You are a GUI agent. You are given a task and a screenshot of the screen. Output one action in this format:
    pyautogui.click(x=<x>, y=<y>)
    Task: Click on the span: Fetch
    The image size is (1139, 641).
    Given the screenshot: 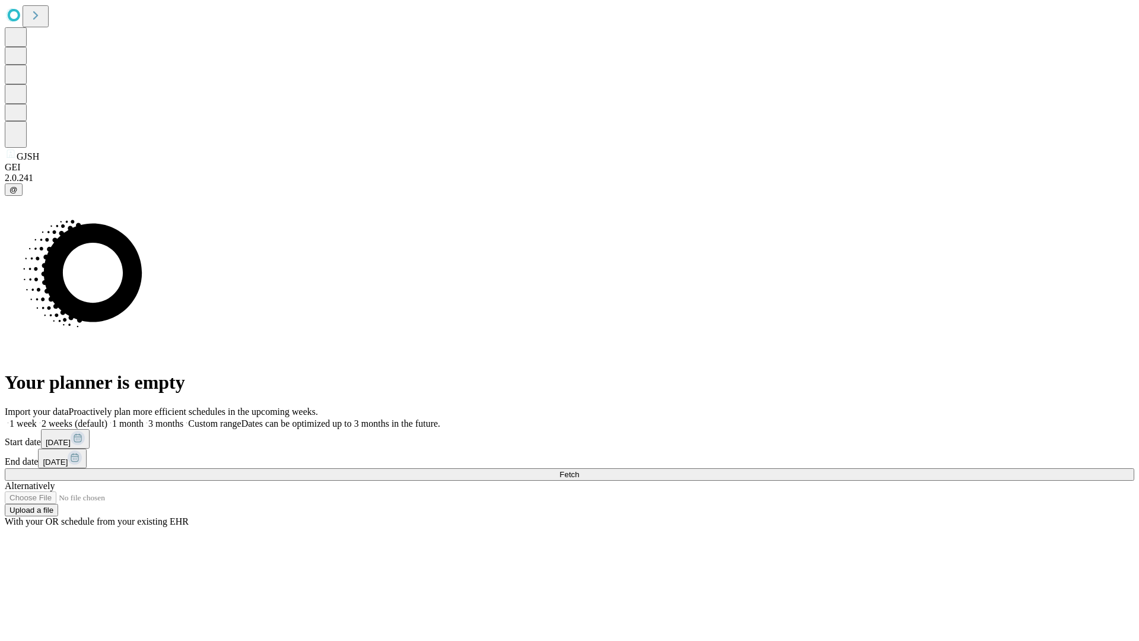 What is the action you would take?
    pyautogui.click(x=569, y=474)
    